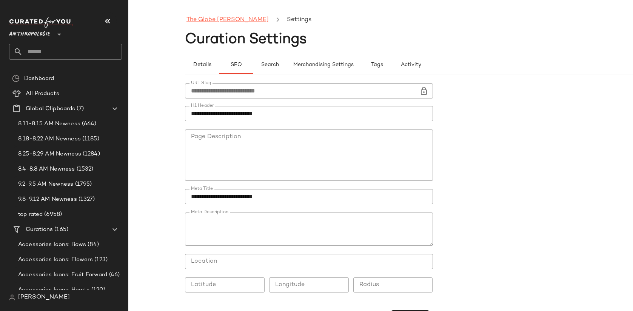 This screenshot has width=633, height=311. Describe the element at coordinates (377, 65) in the screenshot. I see `span: Tags` at that location.